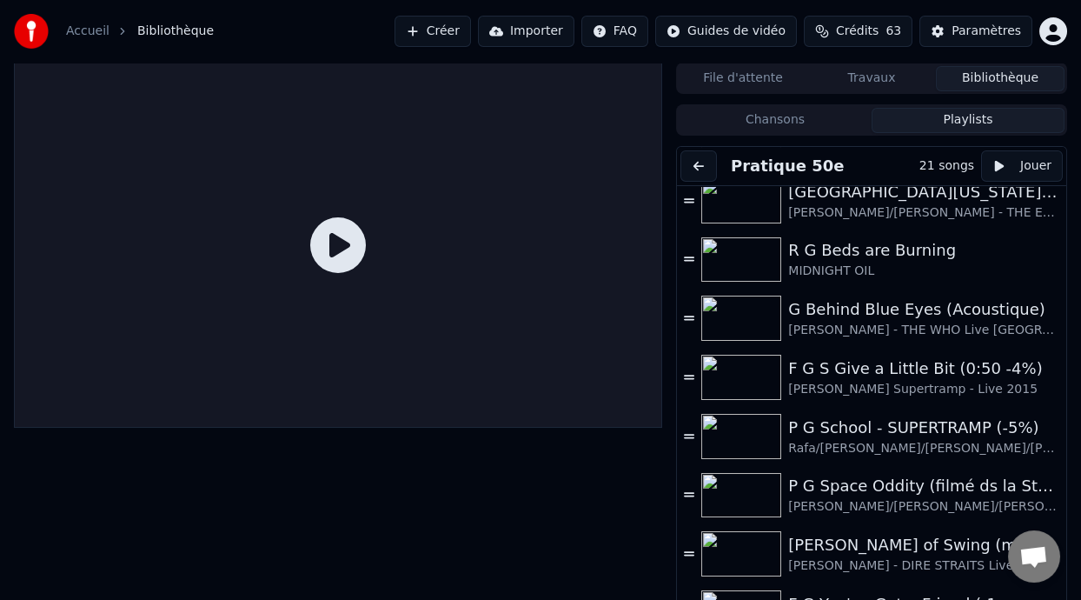 The image size is (1081, 600). I want to click on div: P G School - SUPERTRAMP (-5%), so click(924, 428).